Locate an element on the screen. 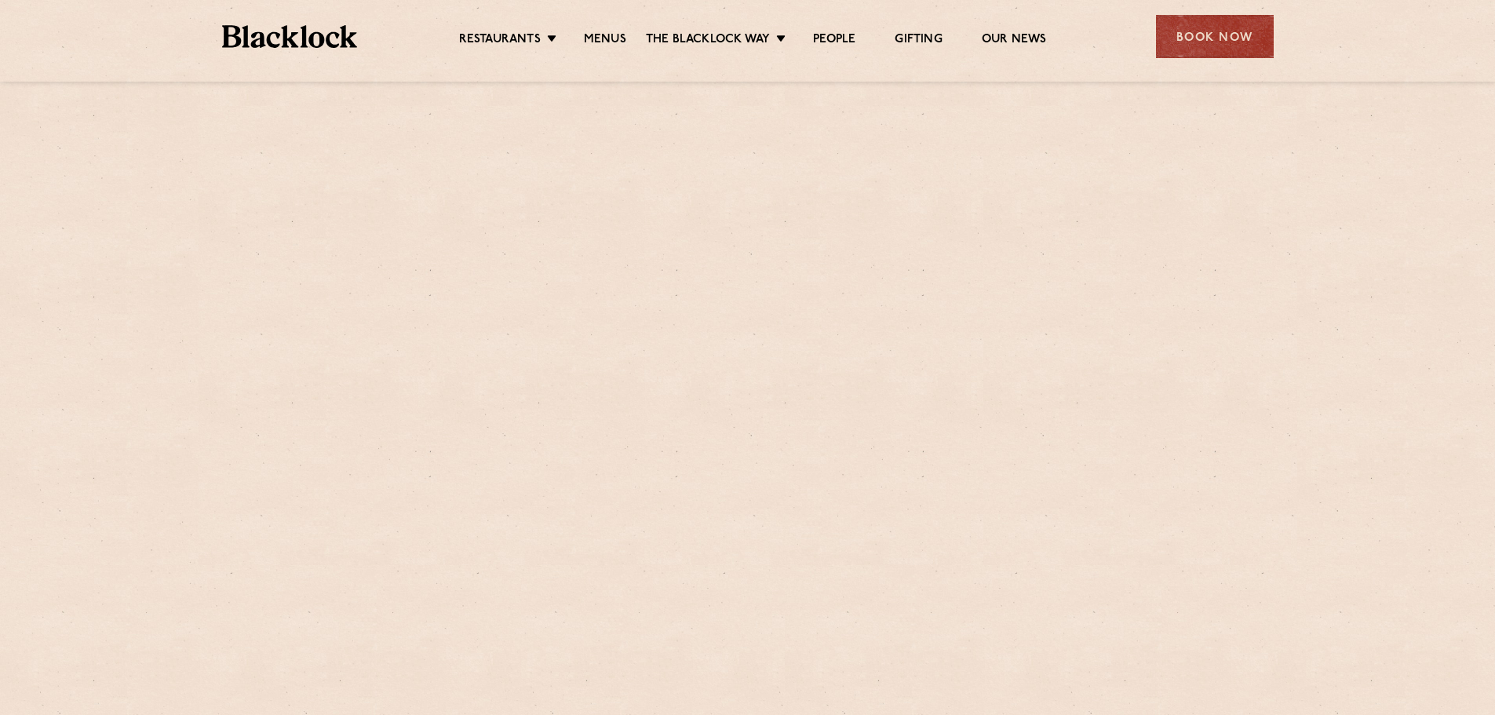  div: Book Now is located at coordinates (1215, 36).